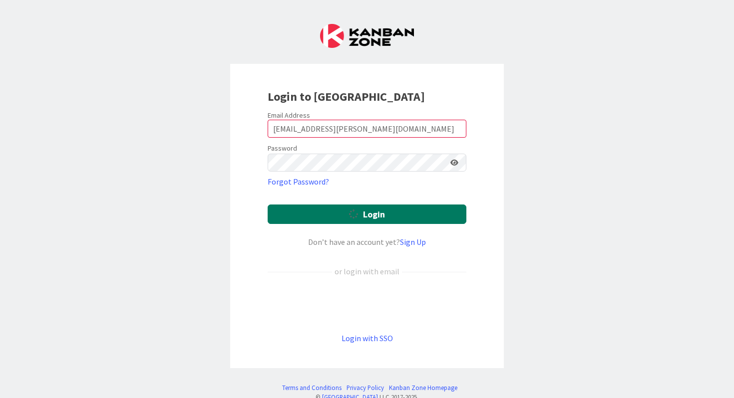  I want to click on div: Don’t have an account yet?, so click(367, 242).